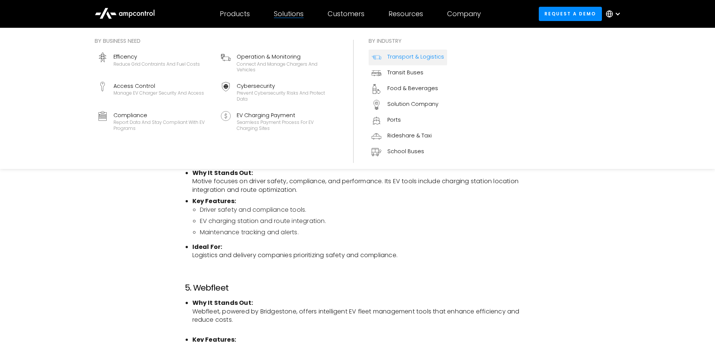 Image resolution: width=715 pixels, height=342 pixels. I want to click on a: CybersecurityPrevent cybersecurity risks and protect data, so click(278, 92).